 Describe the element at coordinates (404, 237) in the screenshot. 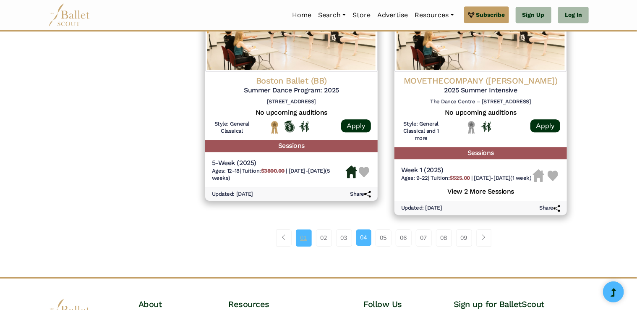

I see `a: 06` at that location.